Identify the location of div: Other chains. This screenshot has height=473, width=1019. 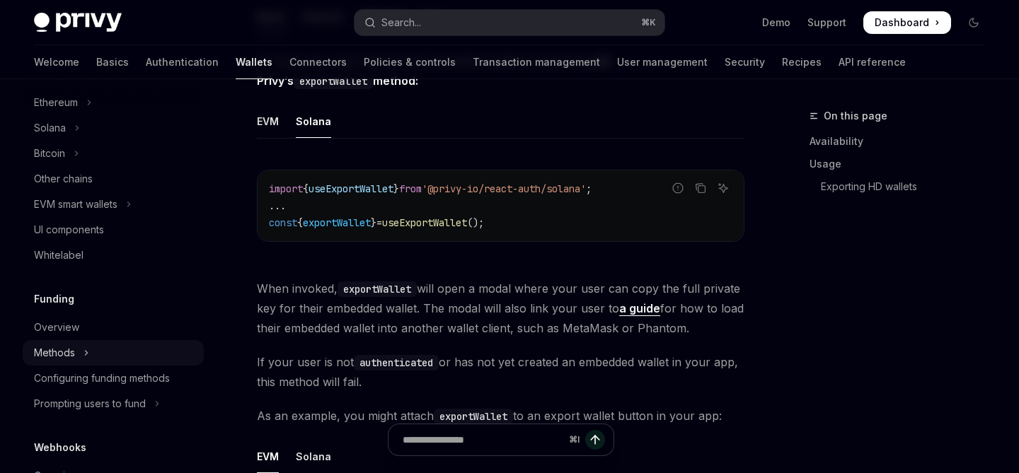
(63, 179).